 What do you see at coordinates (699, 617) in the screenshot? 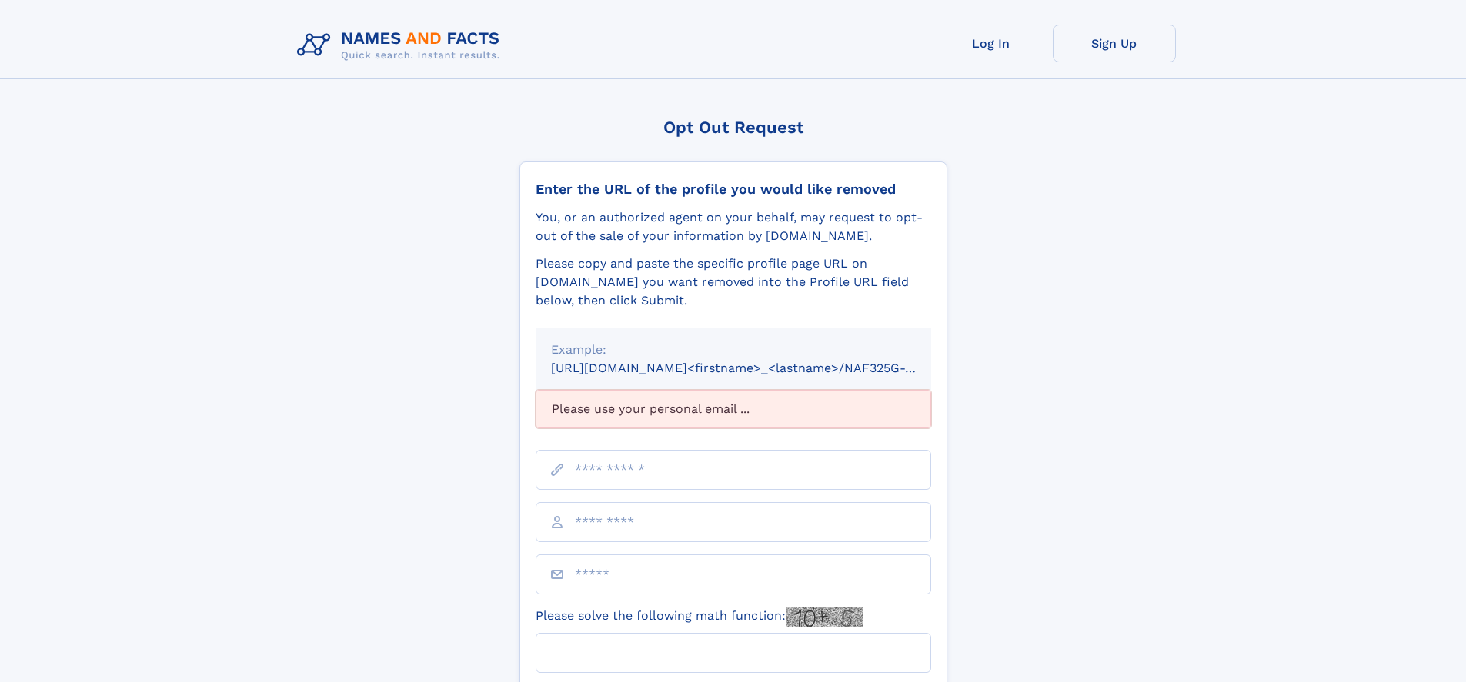
I see `label: Please solve the following math function:` at bounding box center [699, 617].